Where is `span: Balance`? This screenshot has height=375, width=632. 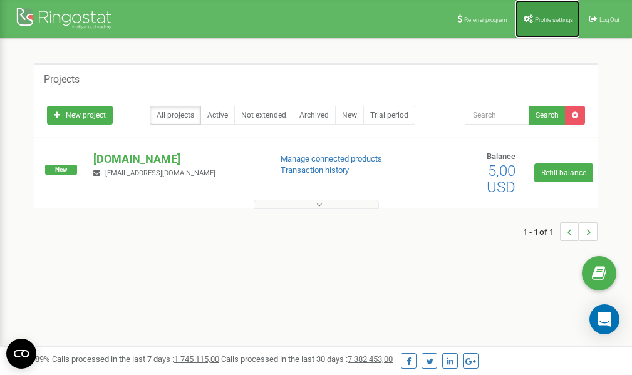
span: Balance is located at coordinates (501, 156).